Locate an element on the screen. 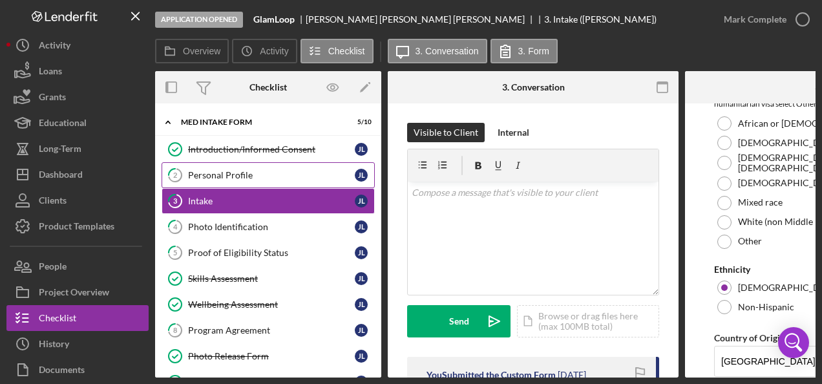  button: Visible to Client is located at coordinates (446, 132).